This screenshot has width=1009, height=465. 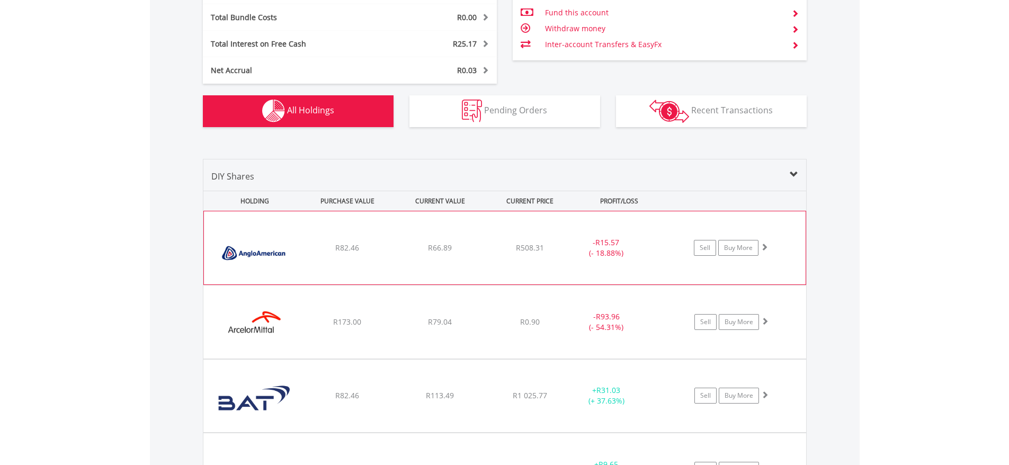 What do you see at coordinates (664, 29) in the screenshot?
I see `td: Withdraw money` at bounding box center [664, 29].